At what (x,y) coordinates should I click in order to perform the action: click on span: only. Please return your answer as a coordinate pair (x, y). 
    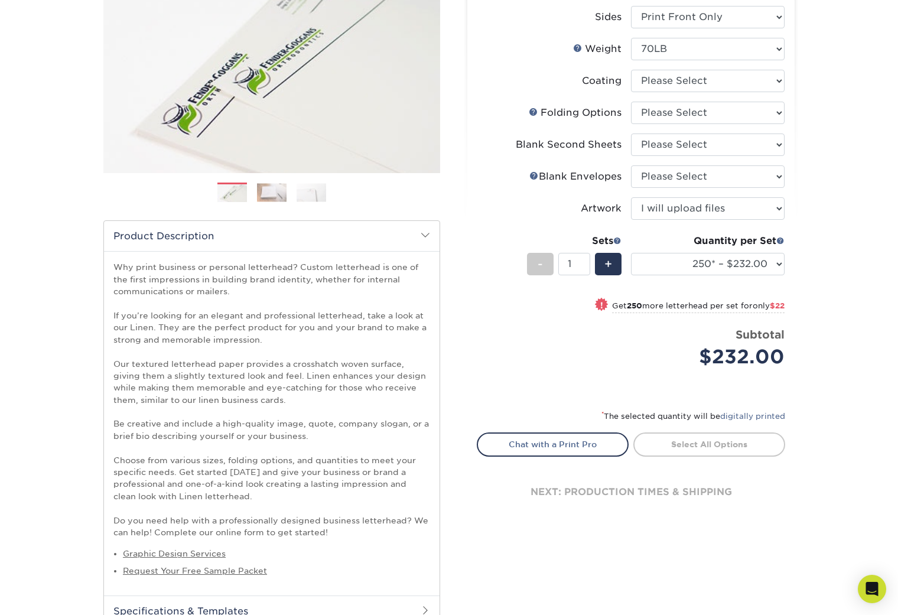
    Looking at the image, I should click on (769, 305).